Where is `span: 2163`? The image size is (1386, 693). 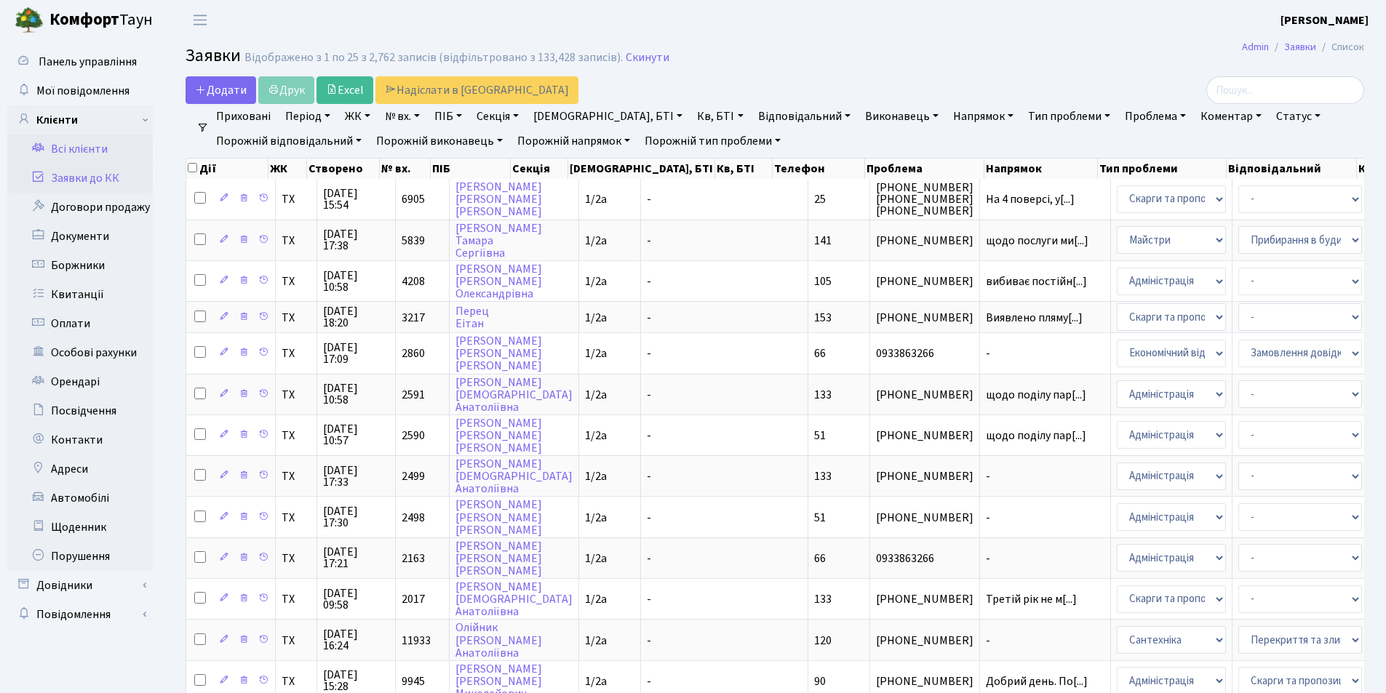 span: 2163 is located at coordinates (413, 559).